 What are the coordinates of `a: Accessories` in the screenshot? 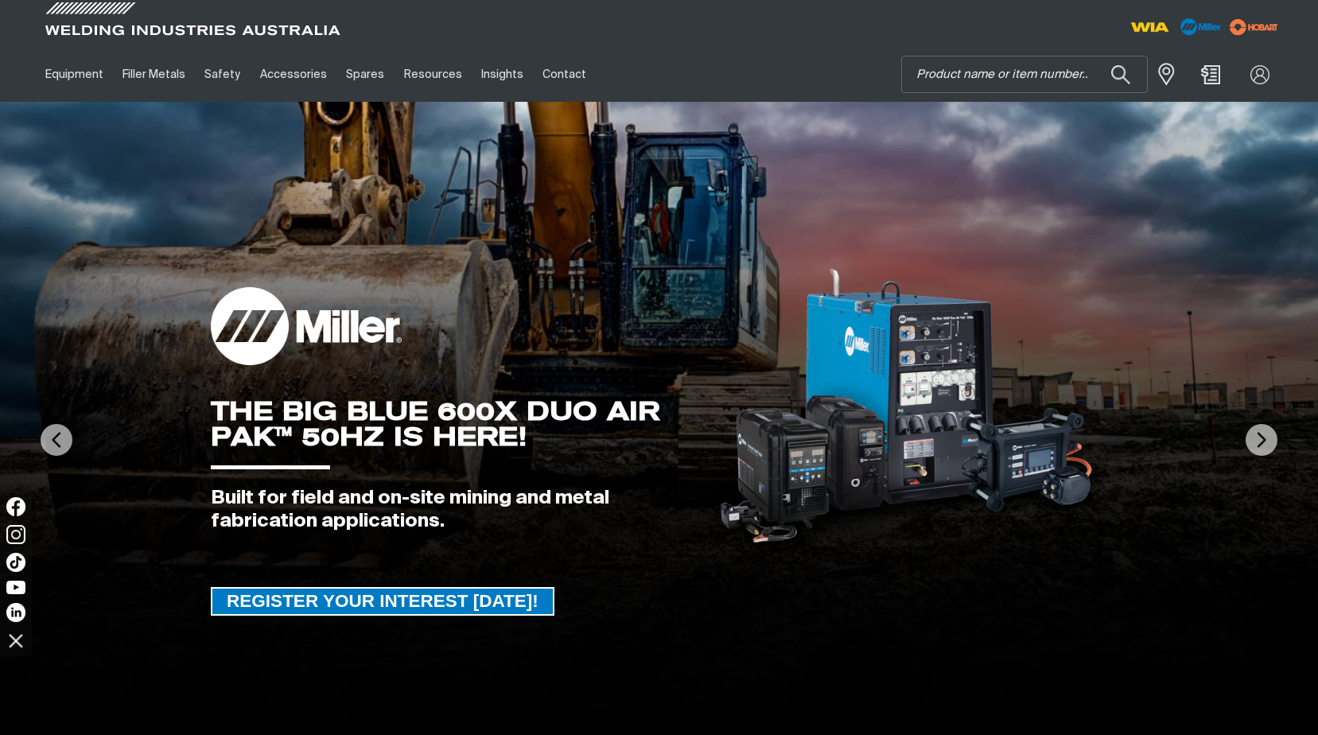 It's located at (294, 74).